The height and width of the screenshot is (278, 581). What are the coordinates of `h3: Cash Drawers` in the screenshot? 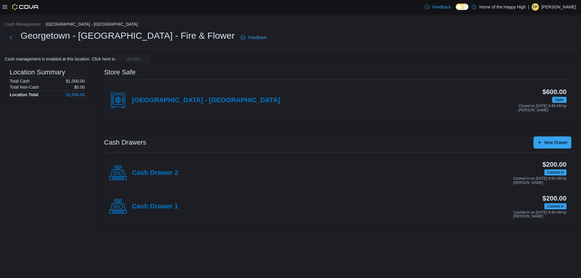 It's located at (125, 143).